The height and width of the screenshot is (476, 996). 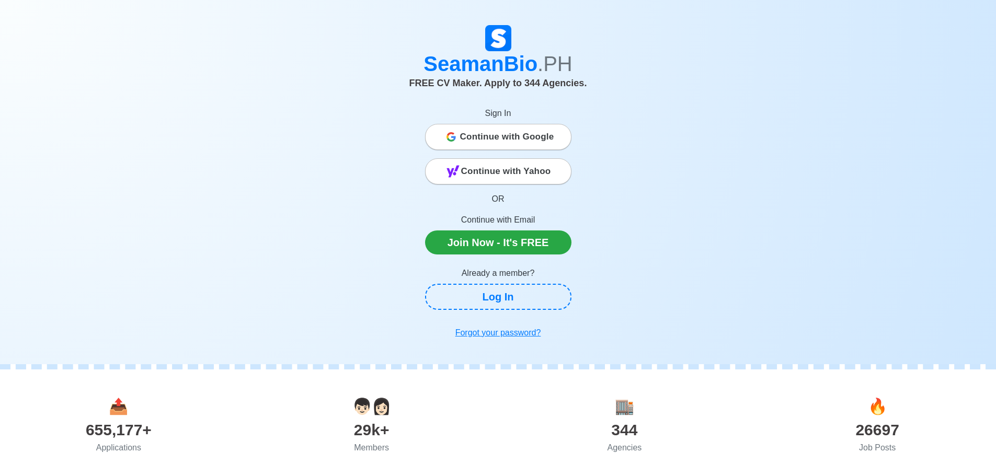 I want to click on img: Logo, so click(x=498, y=38).